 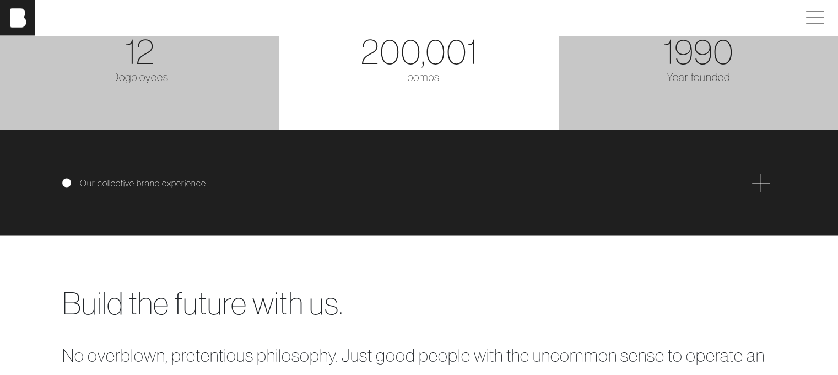 I want to click on div: Dogployees, so click(x=139, y=77).